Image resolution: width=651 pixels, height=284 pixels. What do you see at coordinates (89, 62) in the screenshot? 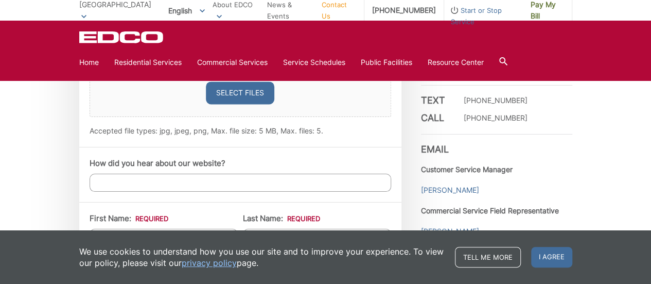
I see `a: Home` at bounding box center [89, 62].